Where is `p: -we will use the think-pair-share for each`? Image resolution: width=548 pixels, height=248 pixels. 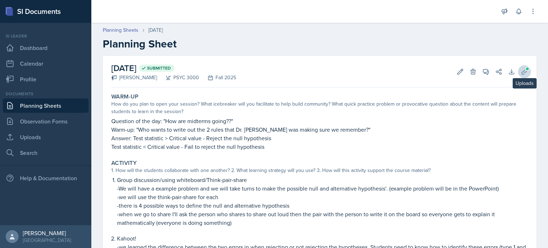
p: -we will use the think-pair-share for each is located at coordinates (323, 197).